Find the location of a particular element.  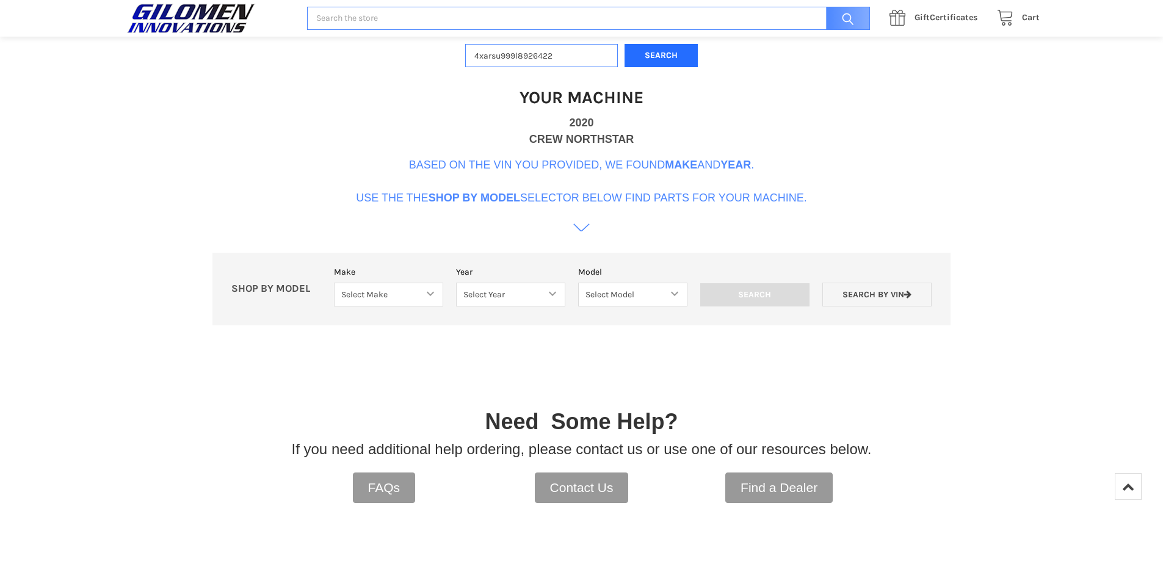

a: Search by VIN is located at coordinates (877, 294).